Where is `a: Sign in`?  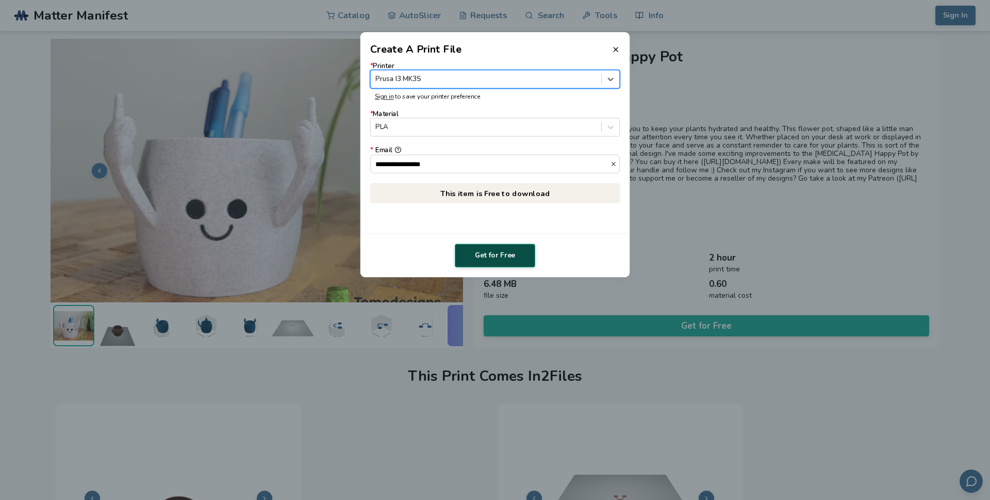 a: Sign in is located at coordinates (384, 96).